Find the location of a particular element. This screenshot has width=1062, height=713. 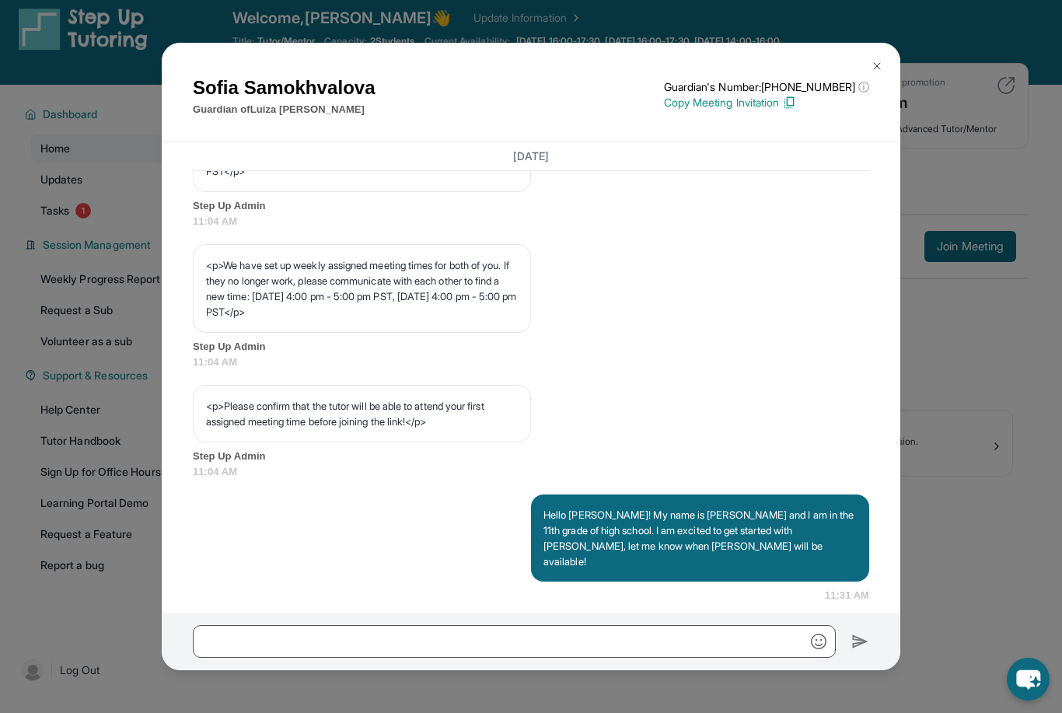

p: Copy Meeting Invitation is located at coordinates (767, 103).